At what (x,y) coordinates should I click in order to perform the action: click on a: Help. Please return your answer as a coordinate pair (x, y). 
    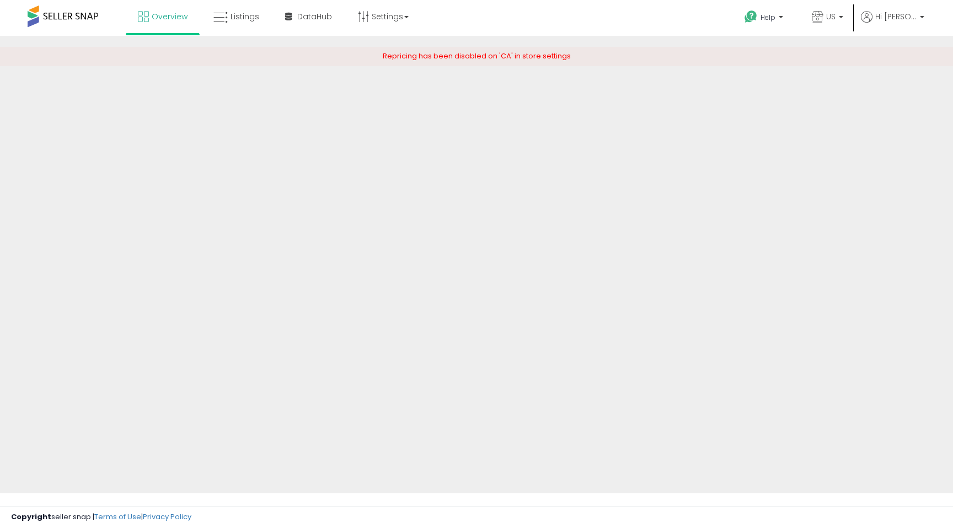
    Looking at the image, I should click on (765, 19).